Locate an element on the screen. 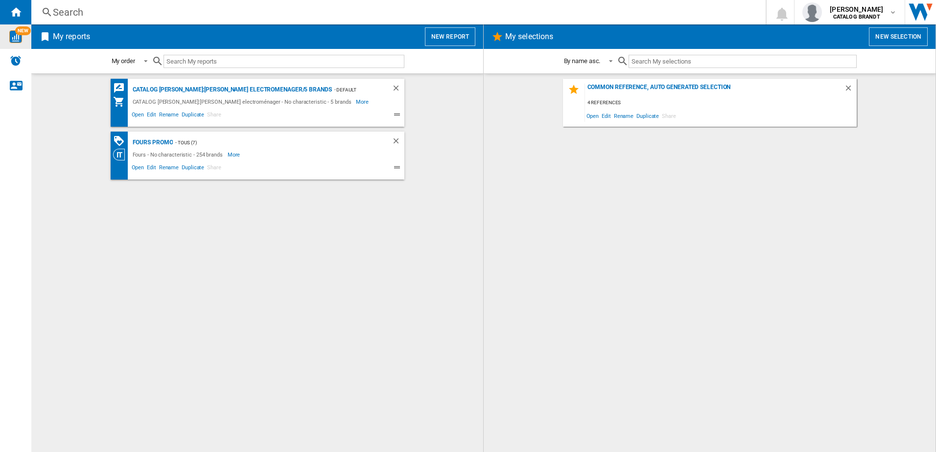 The height and width of the screenshot is (452, 936). button: New selection is located at coordinates (898, 37).